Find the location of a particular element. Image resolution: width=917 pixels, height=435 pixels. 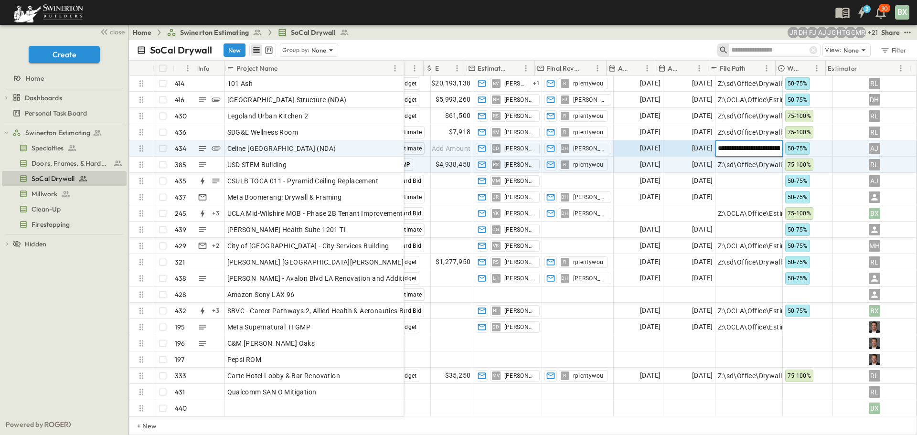

span: NP is located at coordinates (496, 99).